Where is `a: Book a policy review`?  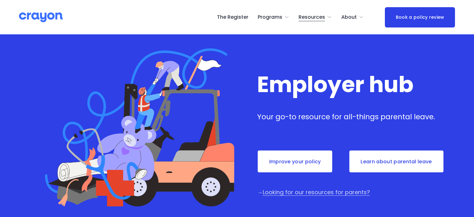 a: Book a policy review is located at coordinates (420, 17).